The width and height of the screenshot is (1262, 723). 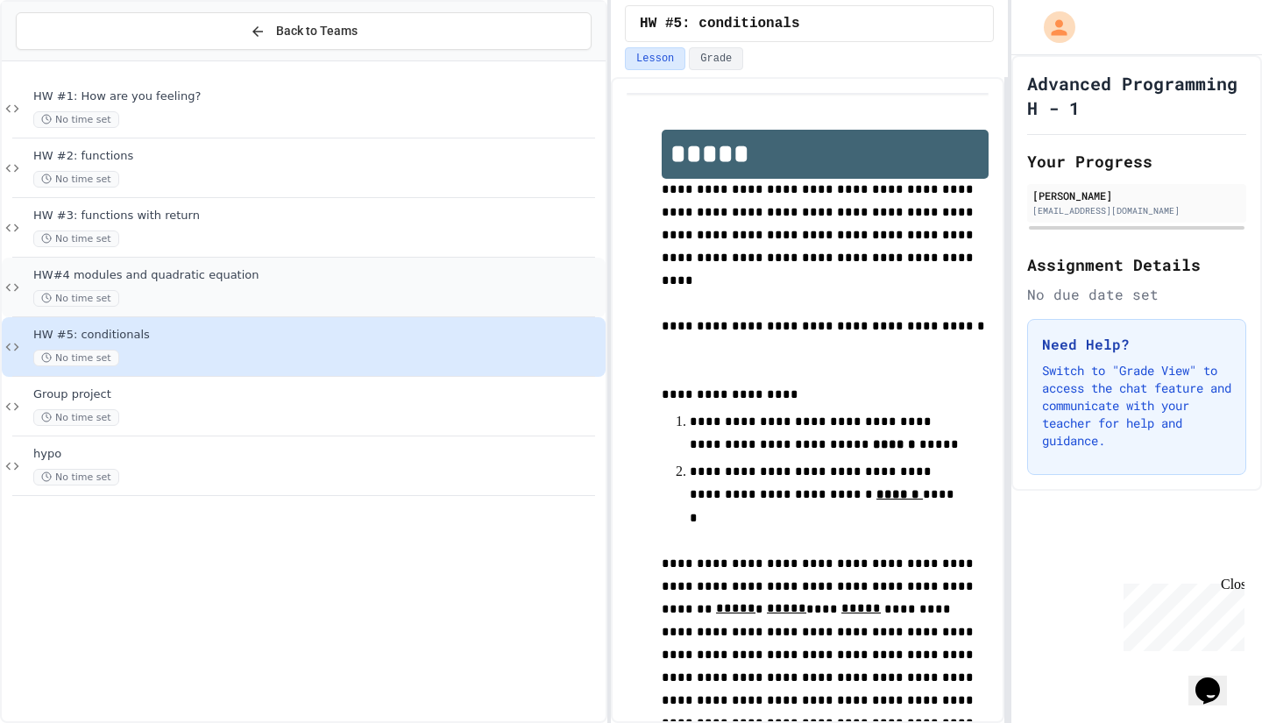 I want to click on span: Back to Teams, so click(x=316, y=31).